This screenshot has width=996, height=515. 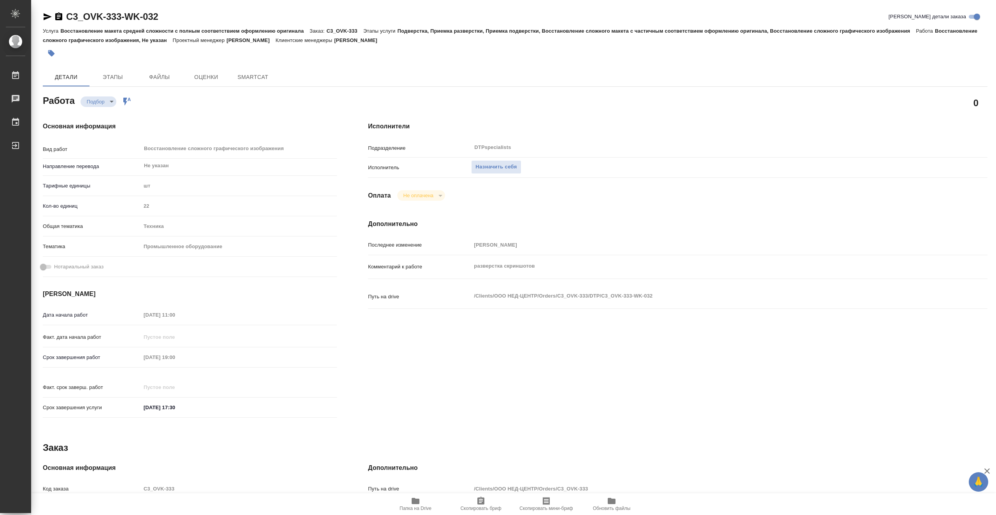 What do you see at coordinates (92, 489) in the screenshot?
I see `p: Код заказа` at bounding box center [92, 489].